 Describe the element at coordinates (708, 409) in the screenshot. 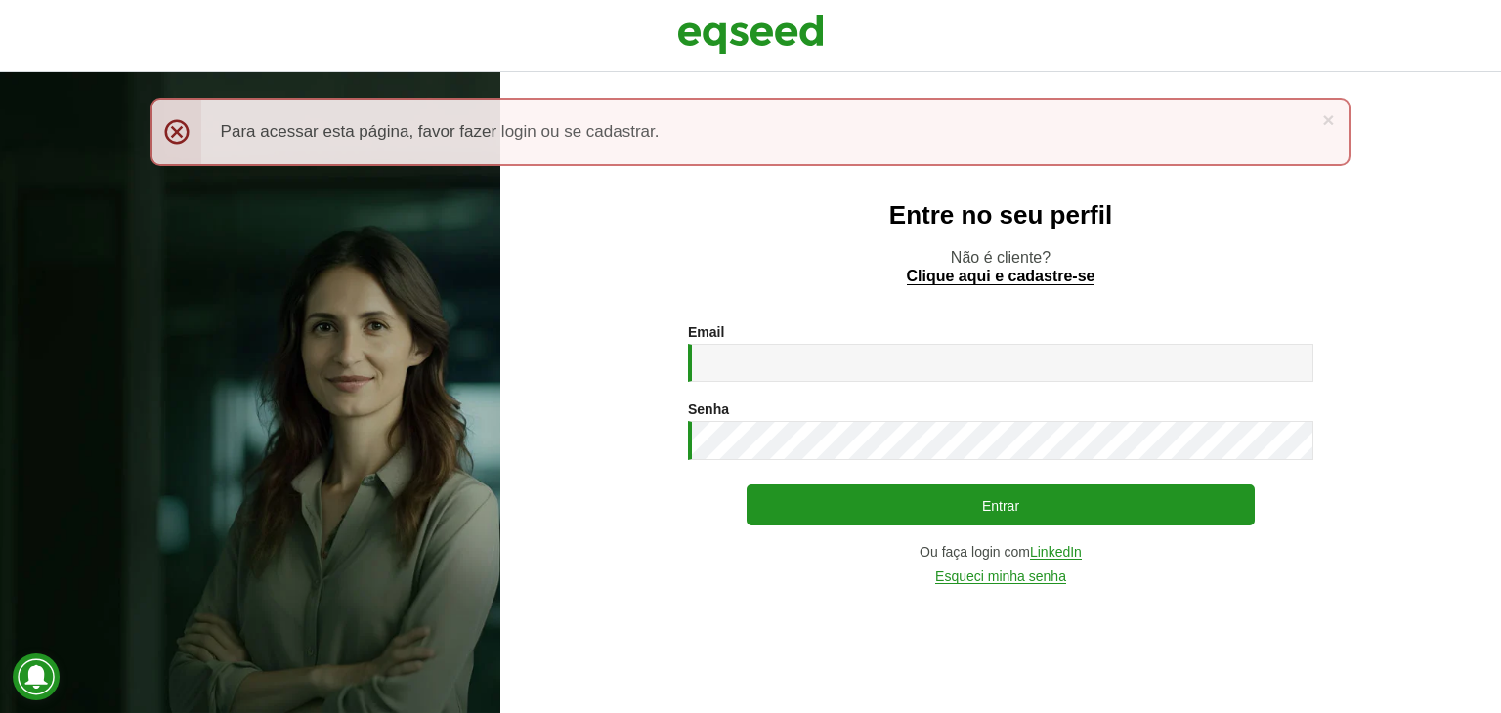

I see `label: Senha` at that location.